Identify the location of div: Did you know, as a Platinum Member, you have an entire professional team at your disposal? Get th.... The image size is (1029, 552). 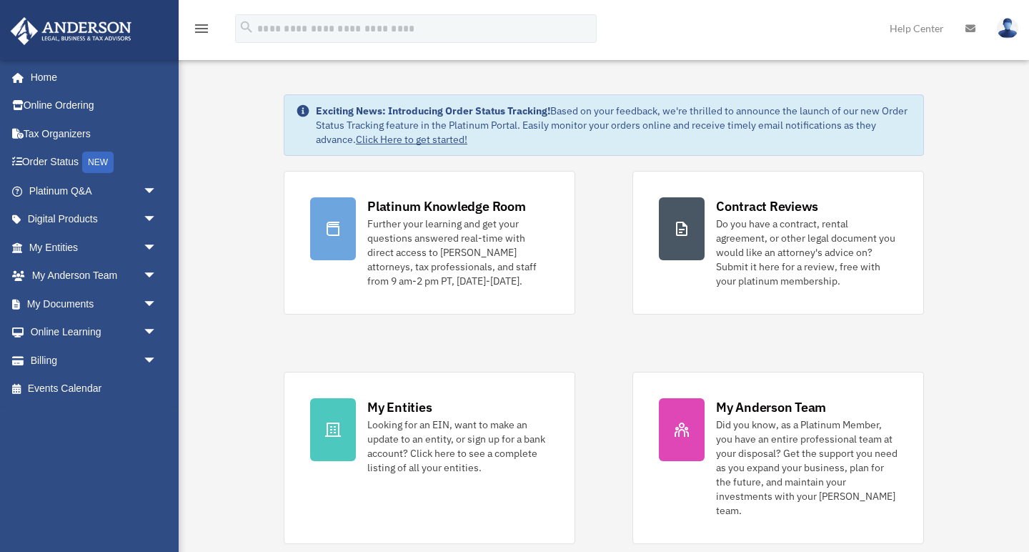
(807, 468).